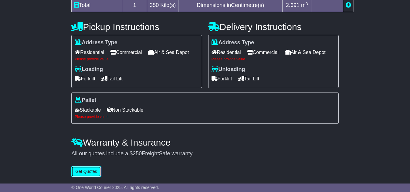 This screenshot has height=192, width=410. What do you see at coordinates (205, 142) in the screenshot?
I see `h4: Warranty & Insurance` at bounding box center [205, 142].